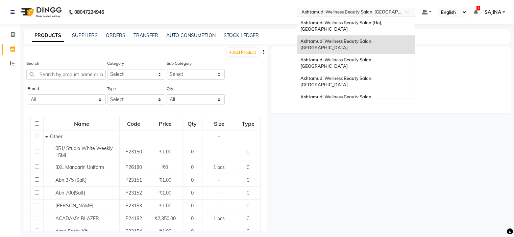  I want to click on a: 1, so click(476, 12).